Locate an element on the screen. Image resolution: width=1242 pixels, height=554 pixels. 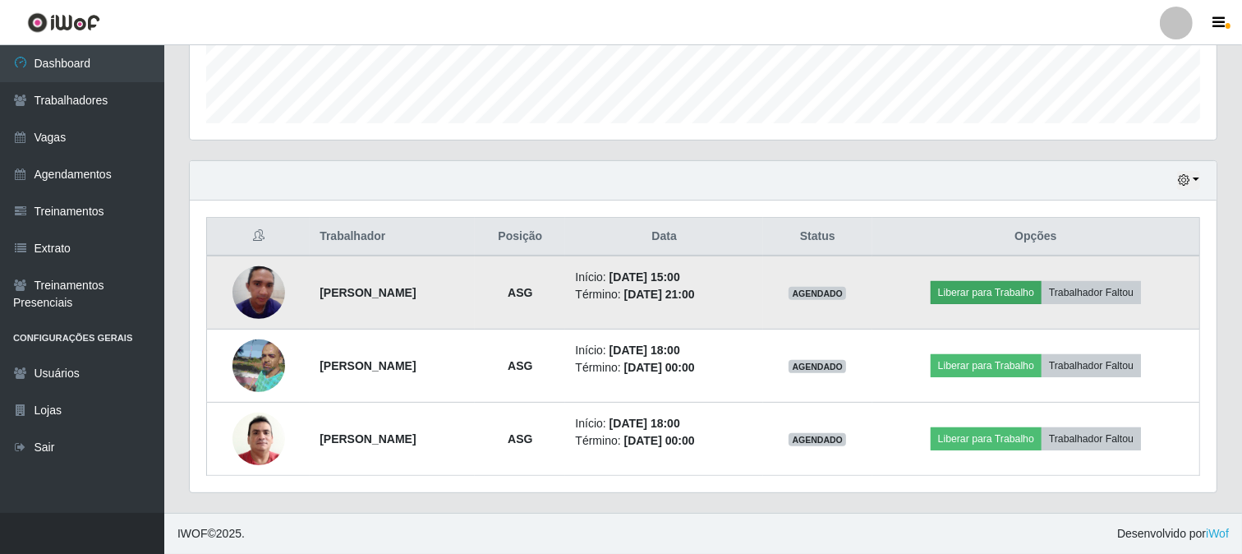
th: Opções is located at coordinates (1036, 237).